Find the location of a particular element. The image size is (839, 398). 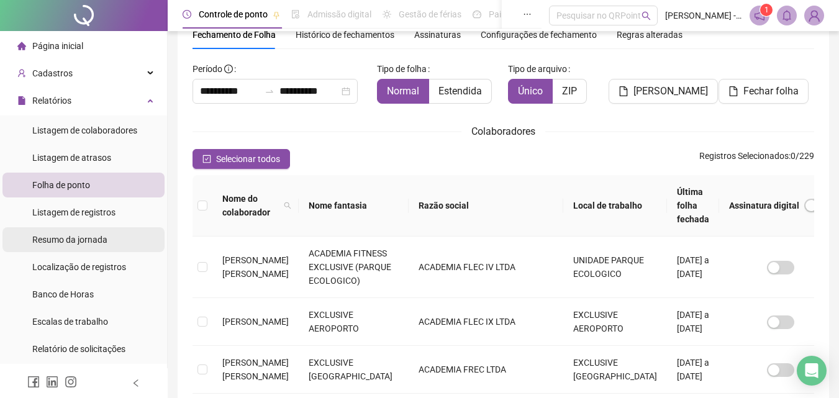

span: Histórico de fechamentos is located at coordinates (345, 35).